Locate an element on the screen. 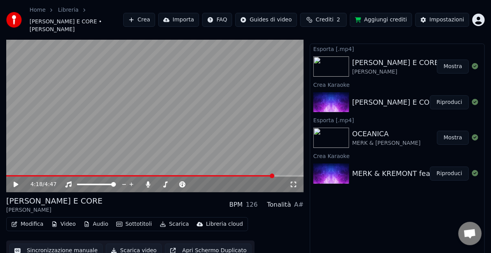 The height and width of the screenshot is (253, 491). button: Sottotitoli is located at coordinates (134, 224).